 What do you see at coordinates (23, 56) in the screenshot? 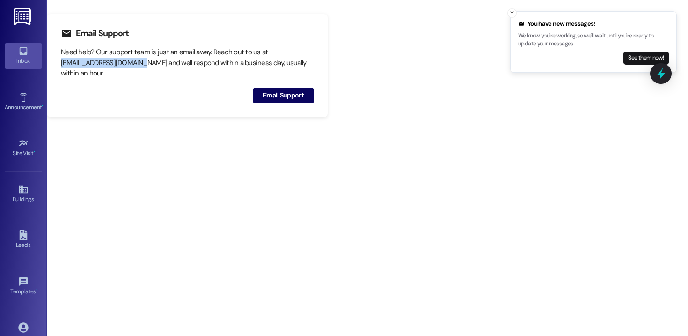
I see `a: Inbox` at bounding box center [23, 56].